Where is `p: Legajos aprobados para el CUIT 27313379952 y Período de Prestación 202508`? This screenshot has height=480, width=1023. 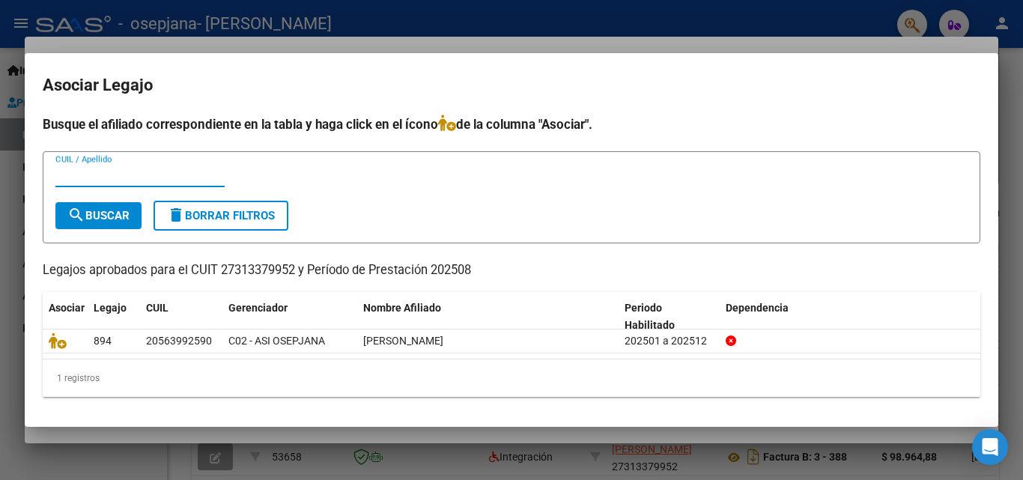 p: Legajos aprobados para el CUIT 27313379952 y Período de Prestación 202508 is located at coordinates (512, 270).